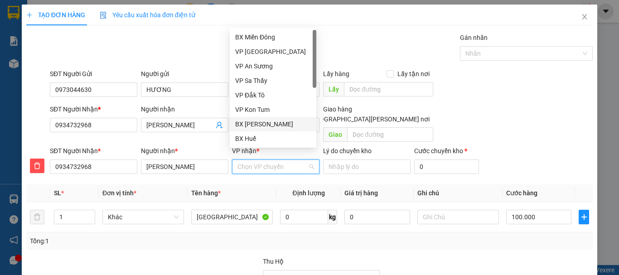 The height and width of the screenshot is (275, 619). I want to click on div: BX Phạm Văn Đồng, so click(273, 124).